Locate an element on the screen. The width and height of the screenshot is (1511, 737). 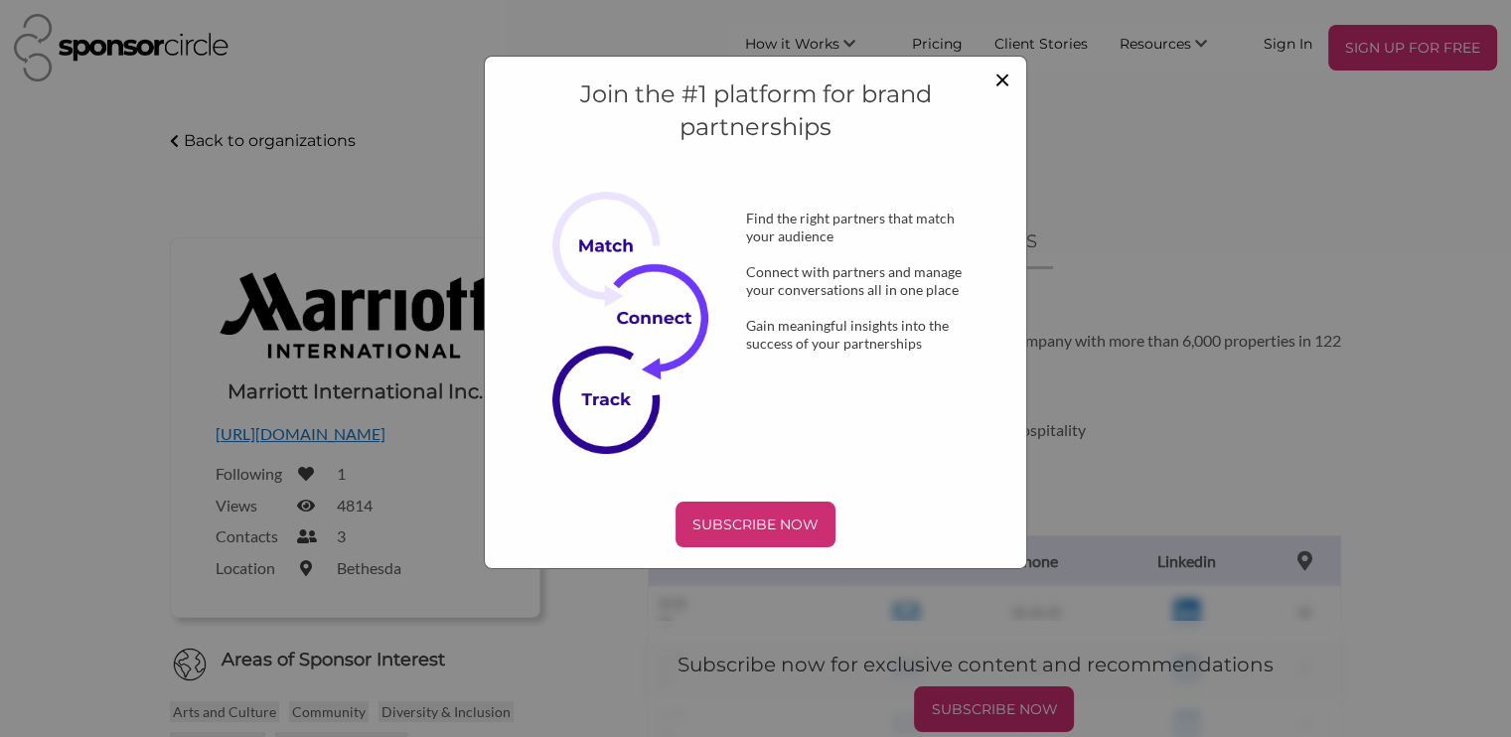
div: Connect with partners and manage your conversations all in one place is located at coordinates (860, 281).